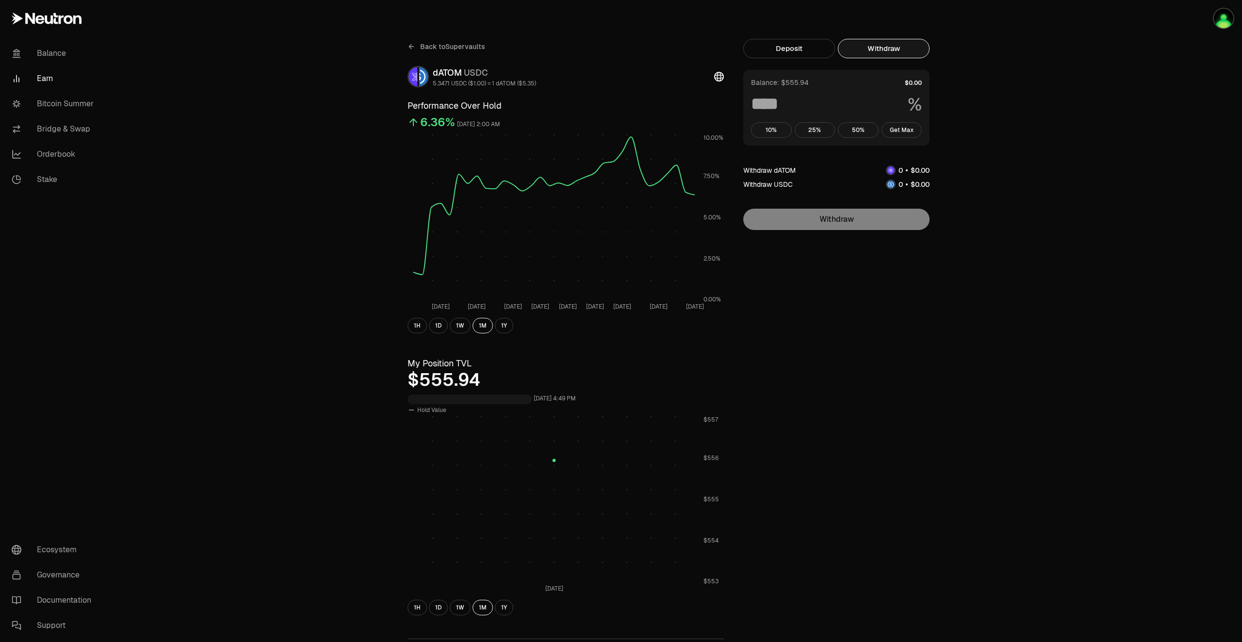  What do you see at coordinates (565, 106) in the screenshot?
I see `h3: Performance Over Hold` at bounding box center [565, 106].